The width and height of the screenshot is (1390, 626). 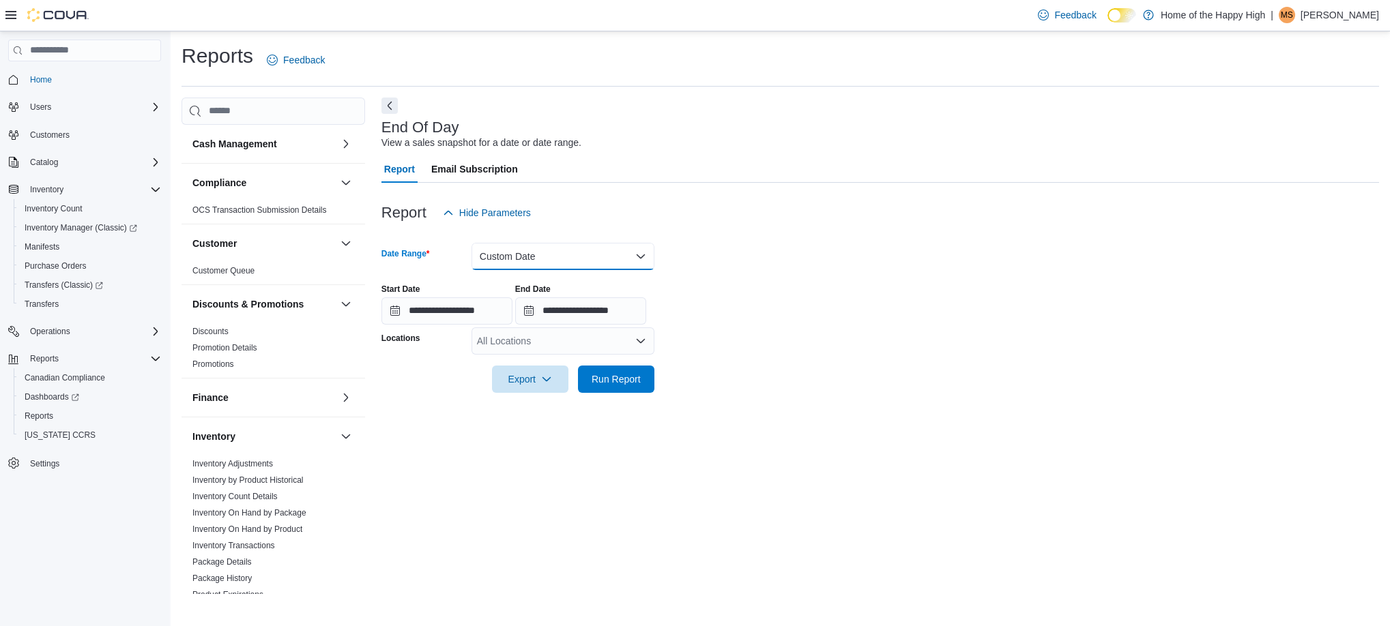 What do you see at coordinates (42, 304) in the screenshot?
I see `a: Transfers` at bounding box center [42, 304].